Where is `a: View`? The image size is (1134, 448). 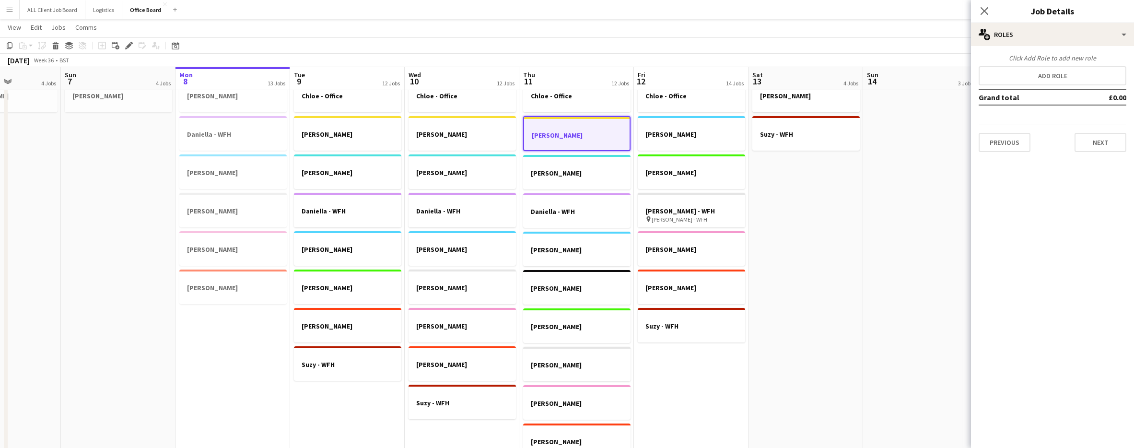
a: View is located at coordinates (14, 27).